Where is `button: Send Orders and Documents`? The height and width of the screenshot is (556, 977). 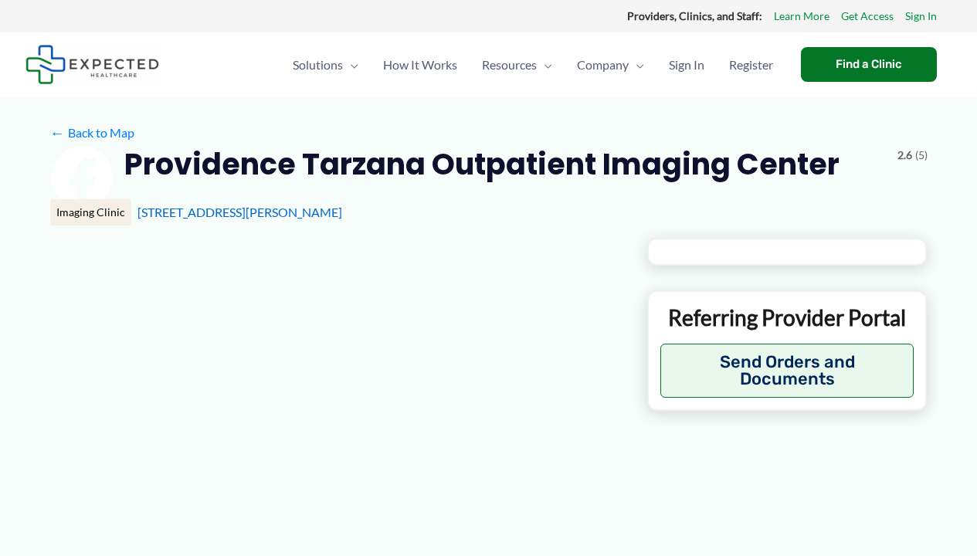
button: Send Orders and Documents is located at coordinates (787, 371).